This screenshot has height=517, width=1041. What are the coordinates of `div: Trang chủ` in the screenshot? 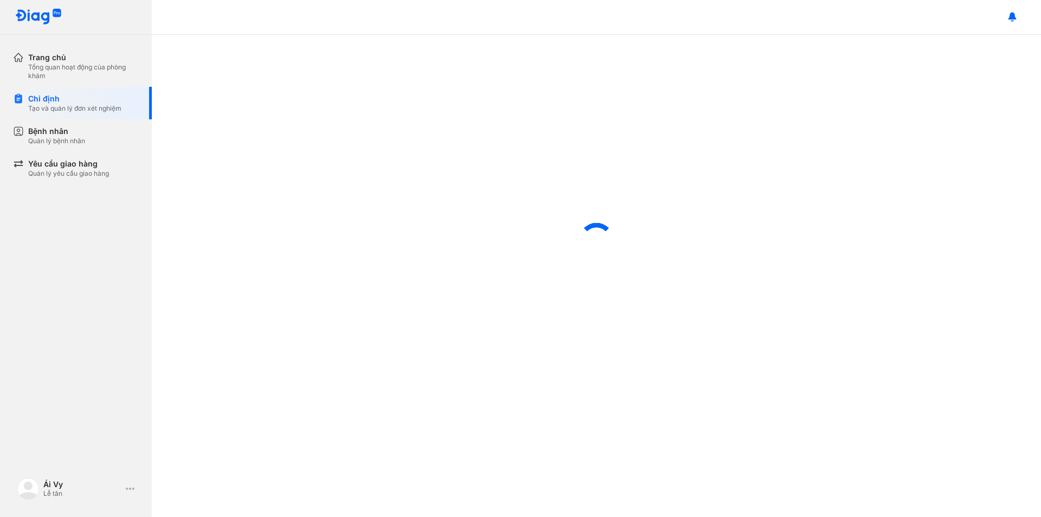 It's located at (83, 57).